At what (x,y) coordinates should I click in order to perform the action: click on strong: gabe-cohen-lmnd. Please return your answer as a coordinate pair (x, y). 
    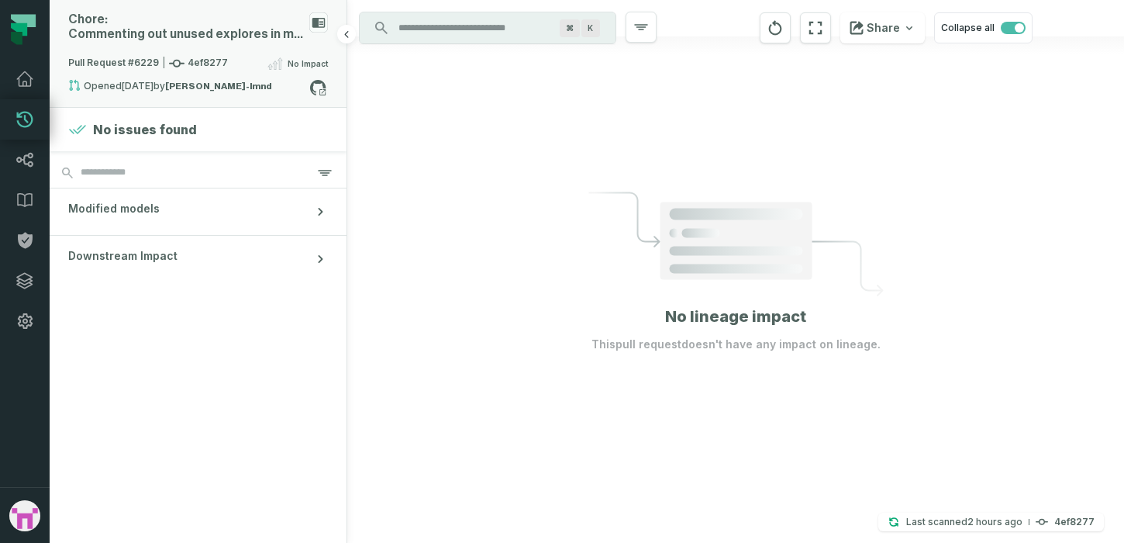
    Looking at the image, I should click on (219, 86).